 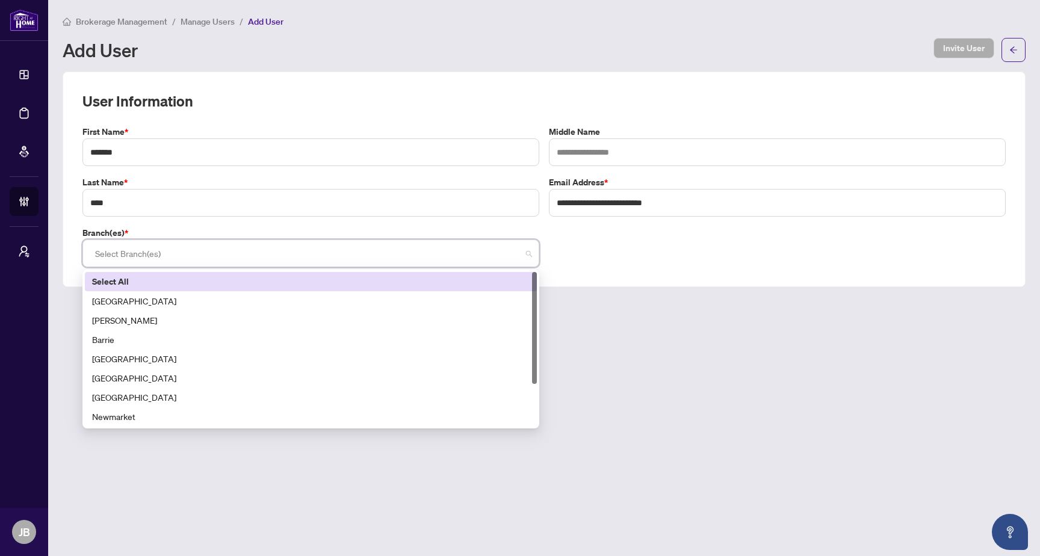 What do you see at coordinates (964, 48) in the screenshot?
I see `button: Invite User` at bounding box center [964, 48].